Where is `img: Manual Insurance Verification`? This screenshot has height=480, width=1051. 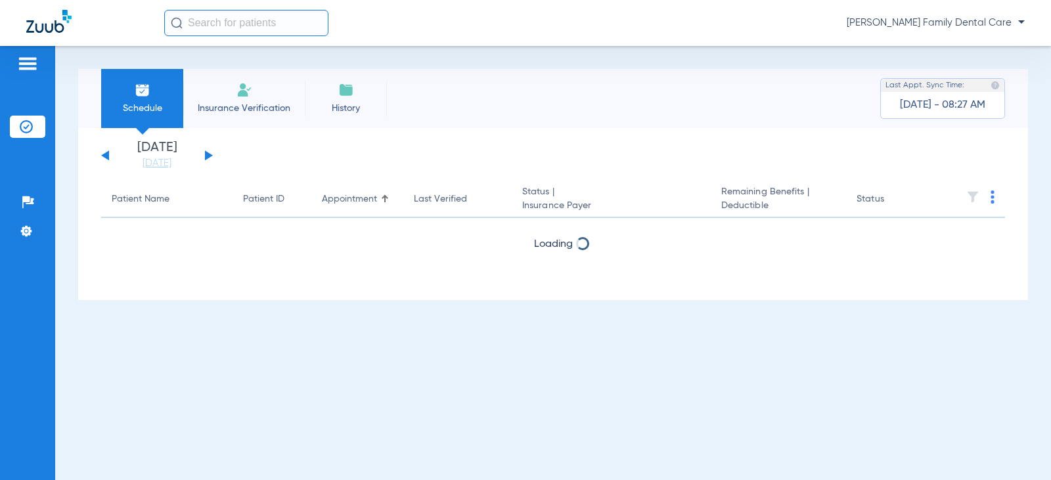
img: Manual Insurance Verification is located at coordinates (244, 90).